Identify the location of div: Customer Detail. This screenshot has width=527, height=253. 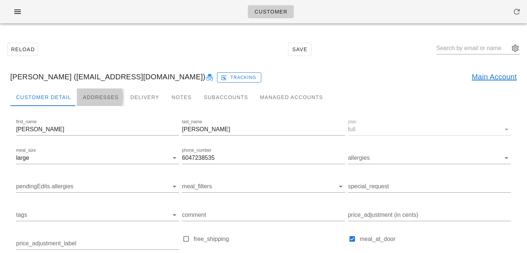
(44, 97).